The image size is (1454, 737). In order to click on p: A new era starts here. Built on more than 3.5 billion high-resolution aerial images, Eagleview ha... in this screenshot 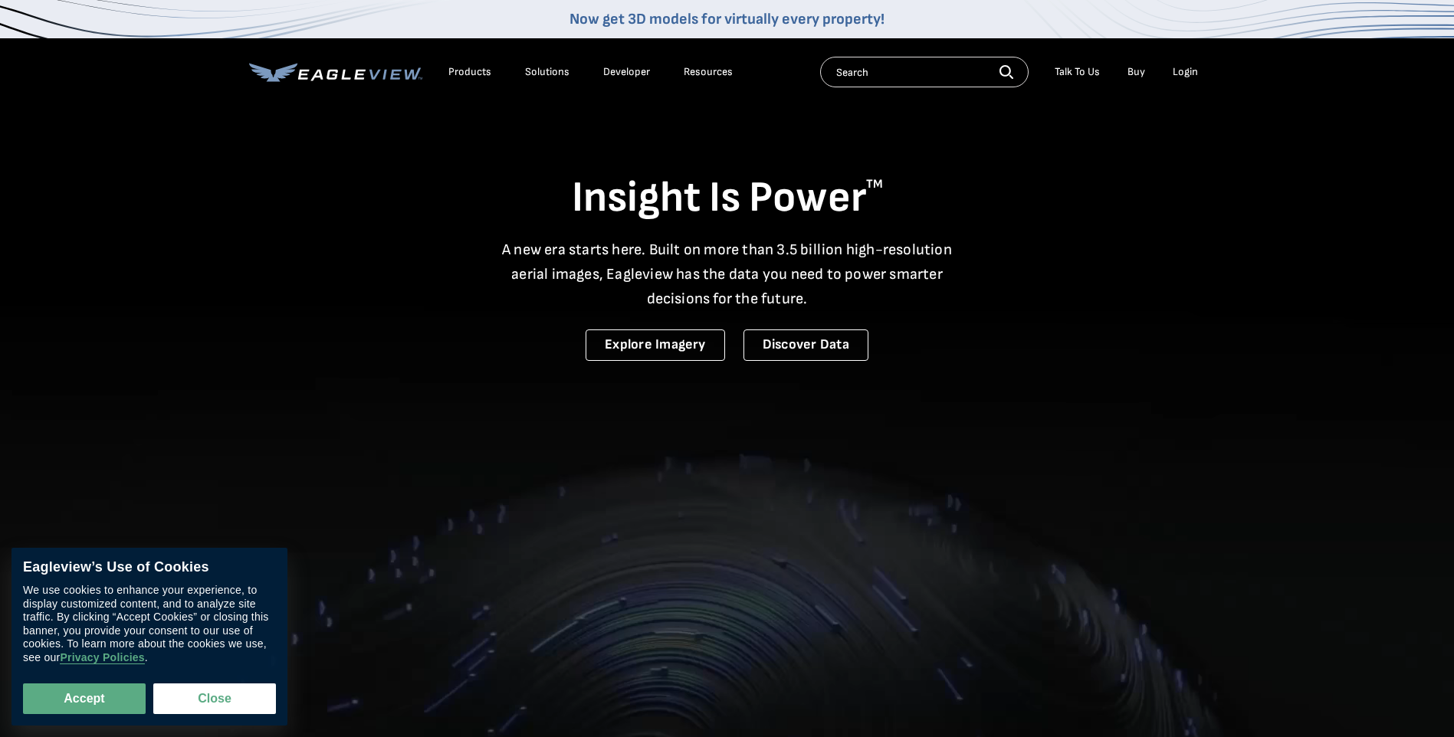, I will do `click(727, 274)`.